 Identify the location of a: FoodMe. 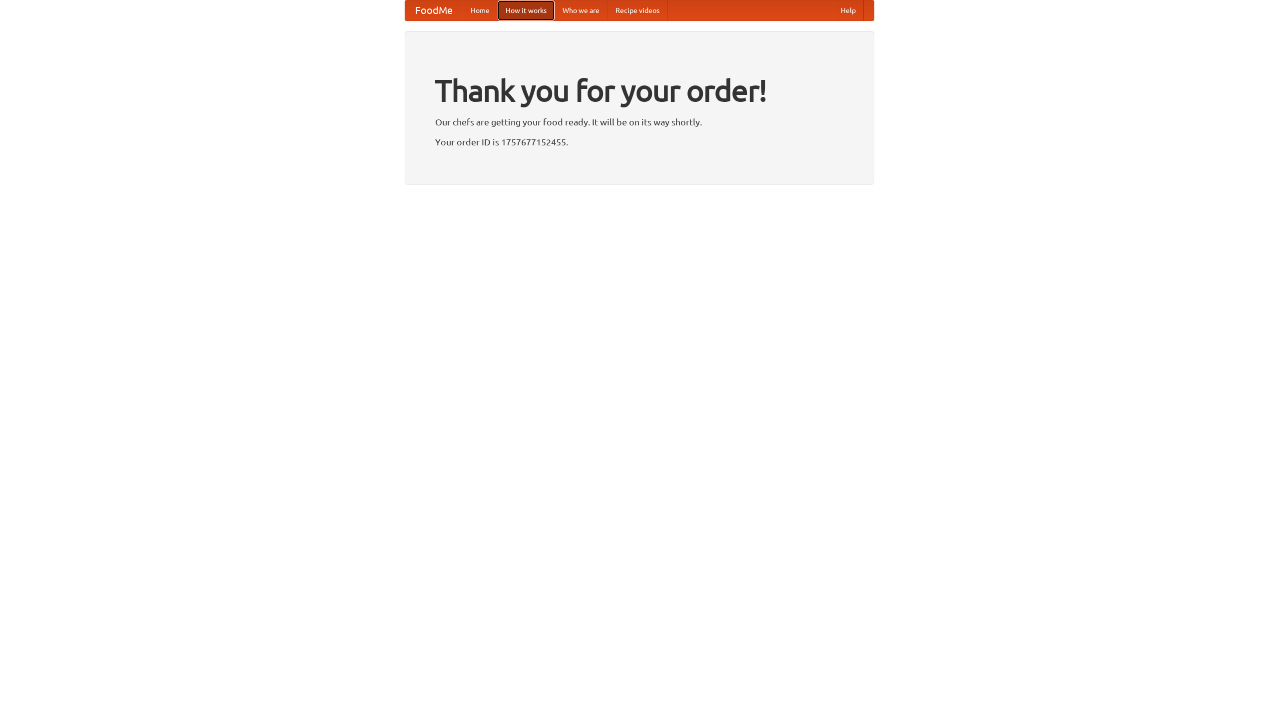
(434, 10).